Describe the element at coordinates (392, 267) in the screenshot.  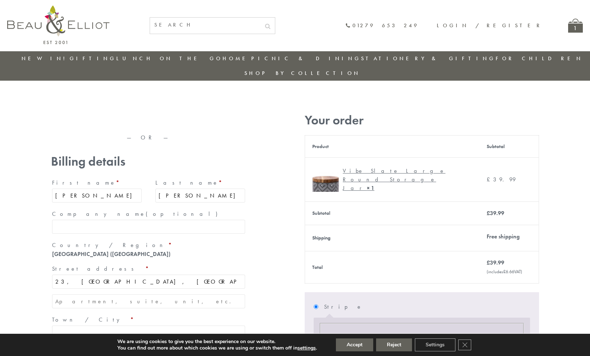
I see `th: Total` at that location.